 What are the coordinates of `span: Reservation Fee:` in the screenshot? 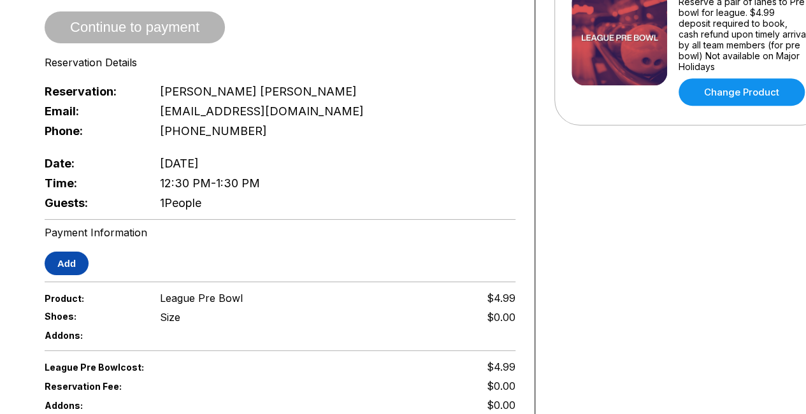 It's located at (163, 386).